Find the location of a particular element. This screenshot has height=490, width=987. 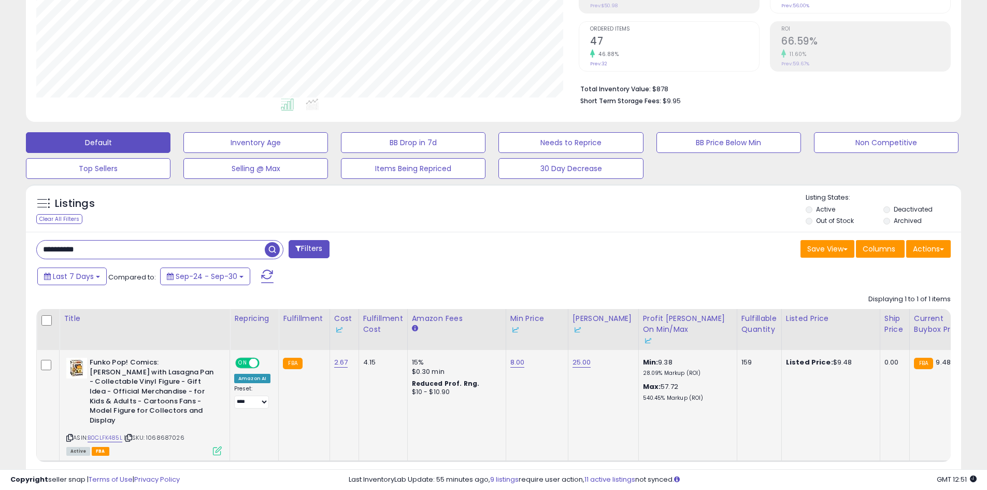

span: | SKU: 1068687026 is located at coordinates (154, 437).